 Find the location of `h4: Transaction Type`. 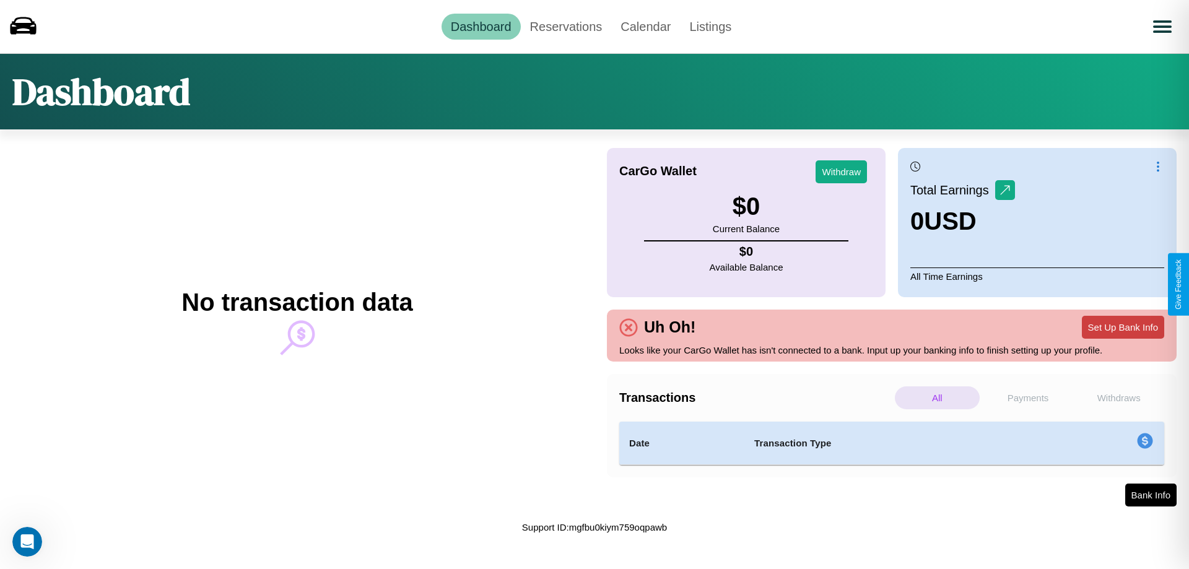

h4: Transaction Type is located at coordinates (895, 443).